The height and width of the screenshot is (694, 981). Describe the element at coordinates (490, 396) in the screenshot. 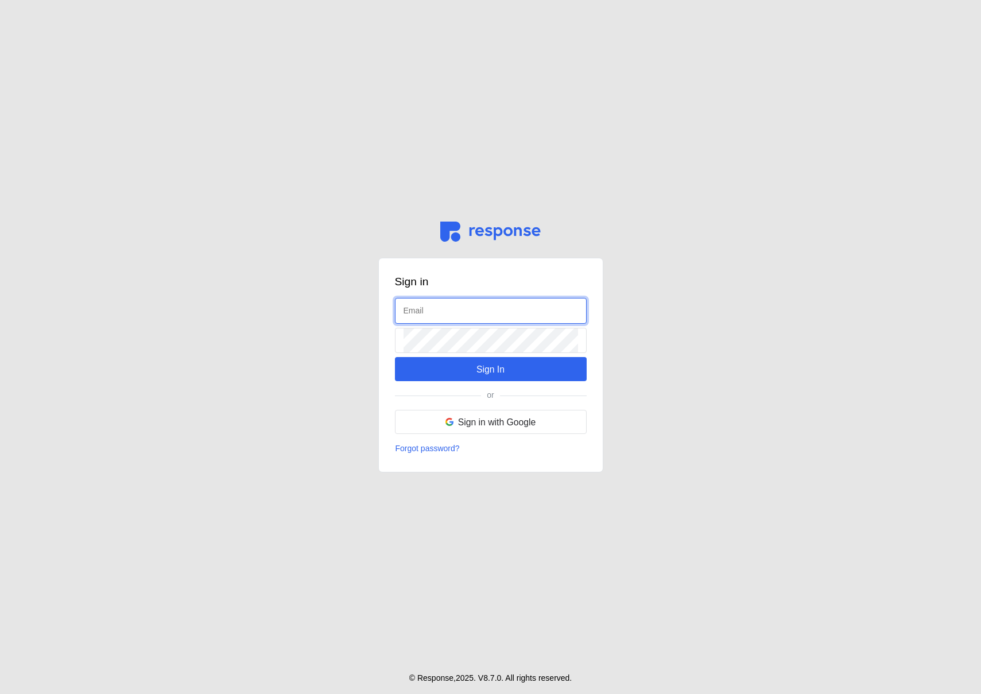

I see `p: or` at that location.